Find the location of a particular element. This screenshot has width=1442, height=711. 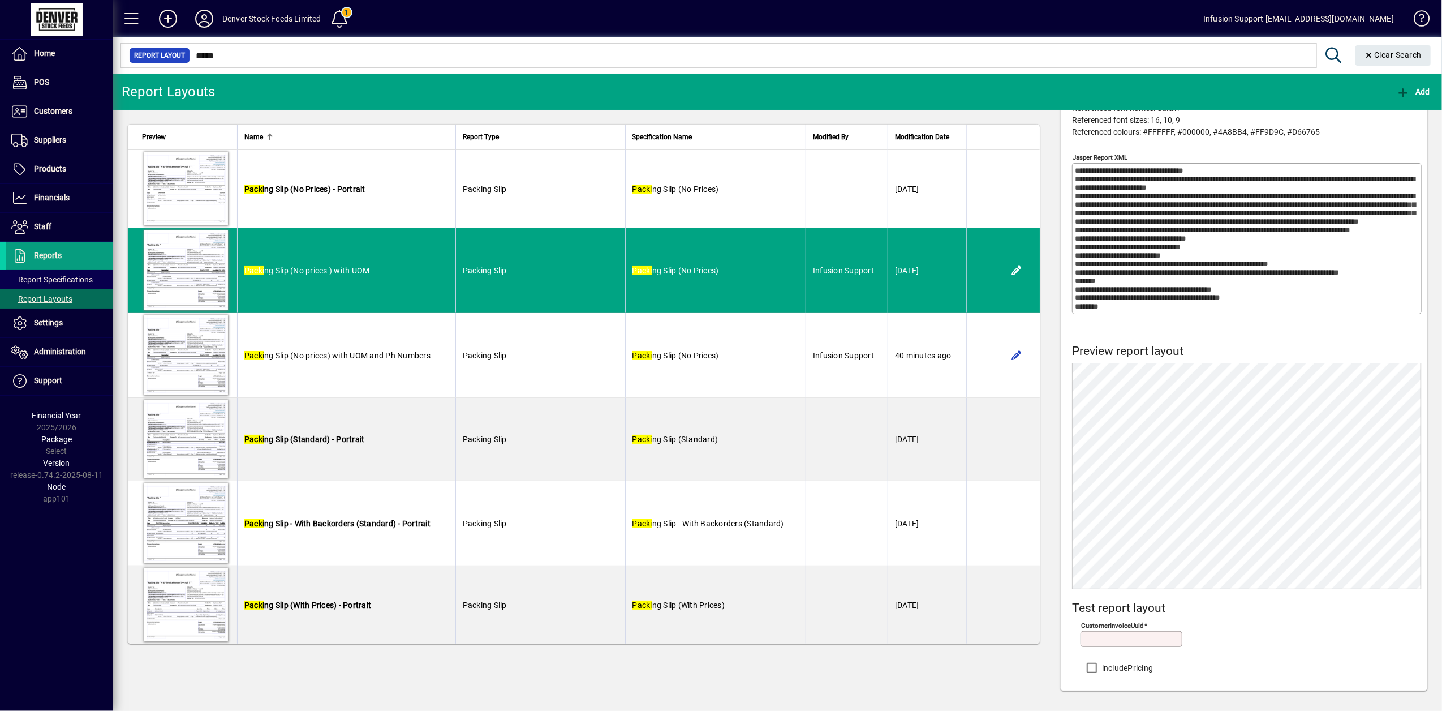

span: Referenced colours: #FFFFFF, #000000, #4A8BB4, #FF9D9C, #D66765 is located at coordinates (1196, 132).